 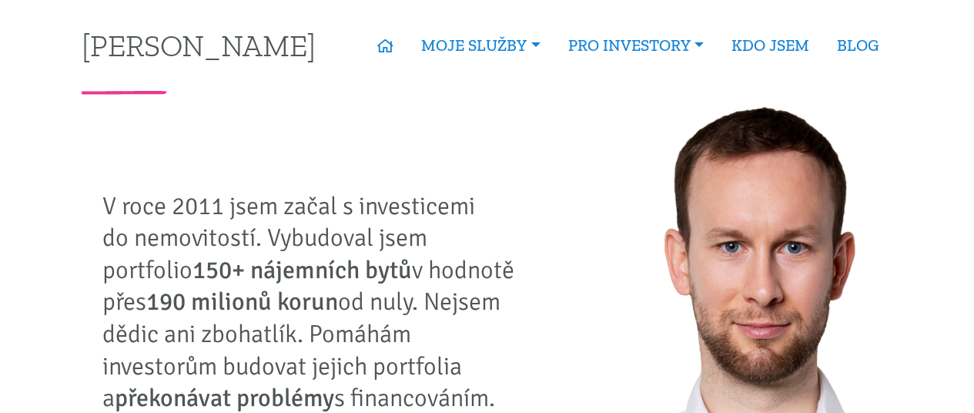 I want to click on a: MOJE SLUŽBY, so click(x=480, y=45).